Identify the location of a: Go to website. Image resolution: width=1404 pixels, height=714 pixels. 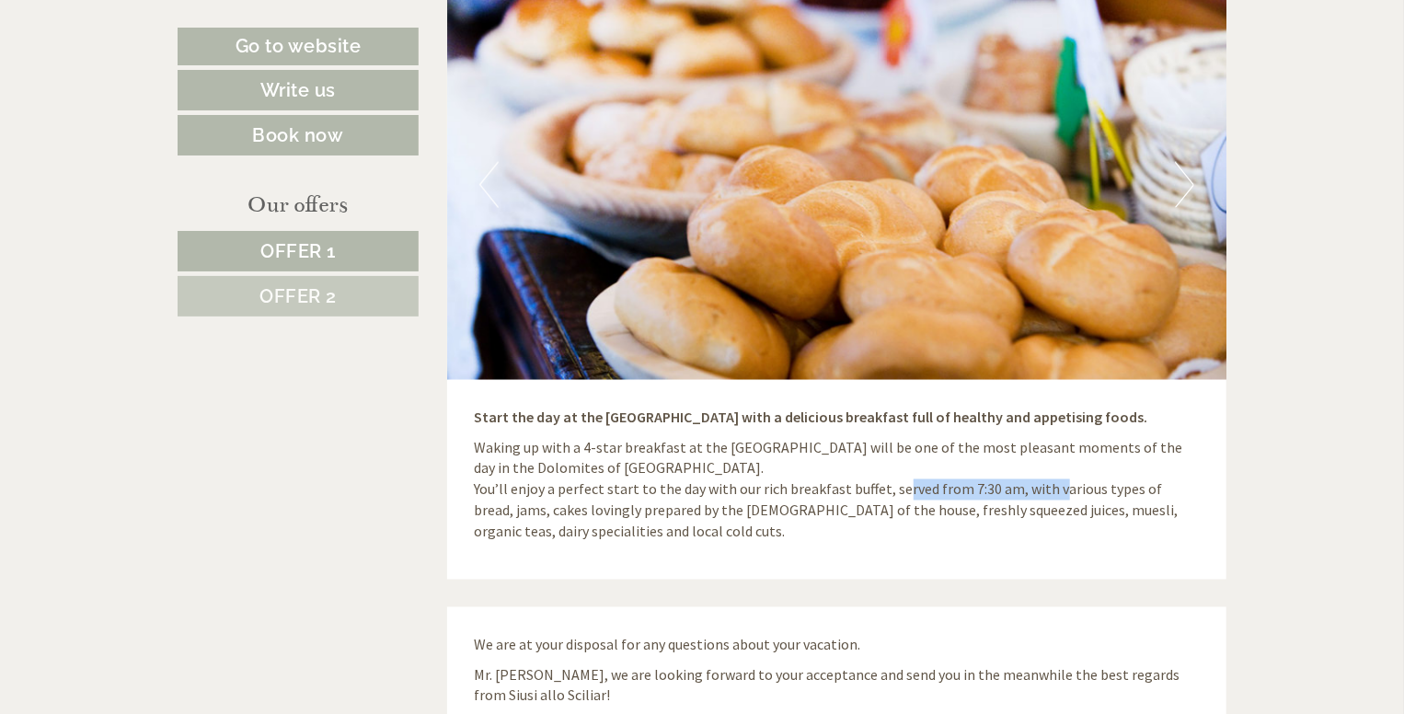
(298, 46).